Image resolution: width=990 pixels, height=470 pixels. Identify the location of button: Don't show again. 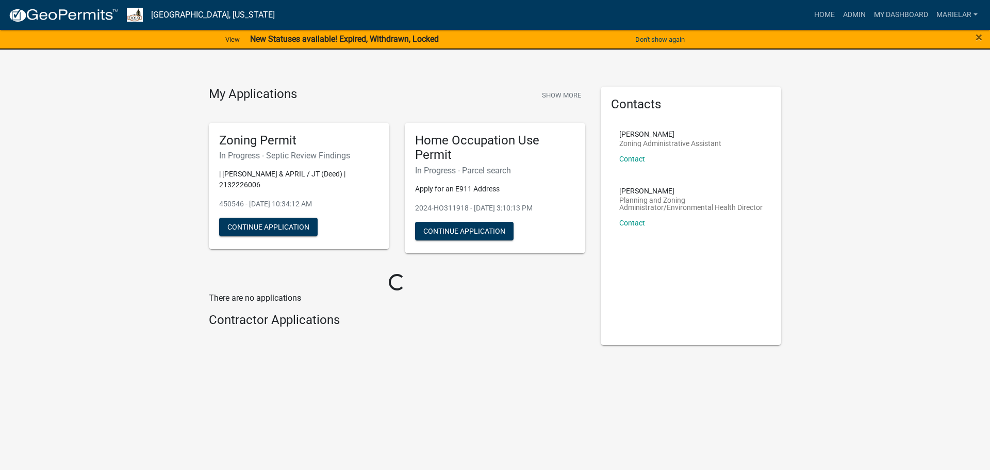
(660, 39).